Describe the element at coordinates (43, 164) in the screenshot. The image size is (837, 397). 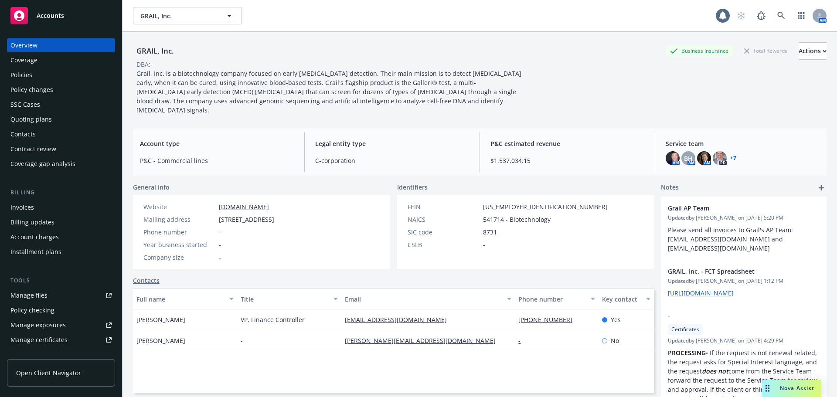
I see `div: Coverage gap analysis` at that location.